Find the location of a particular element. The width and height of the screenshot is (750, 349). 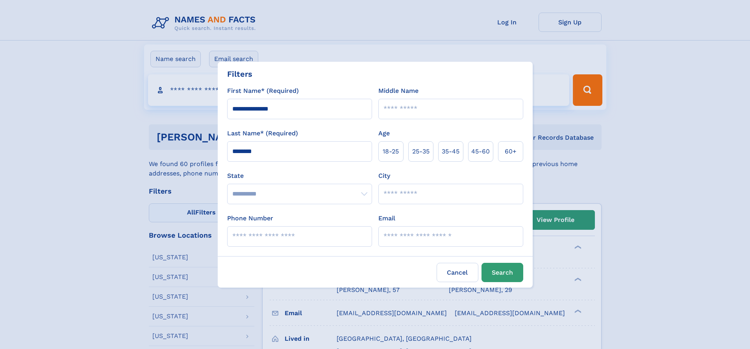

label: Middle Name is located at coordinates (398, 91).